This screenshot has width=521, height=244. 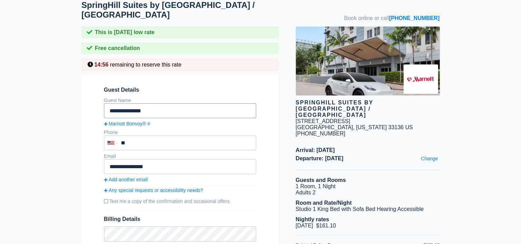 I want to click on div: United States: +1, so click(x=112, y=142).